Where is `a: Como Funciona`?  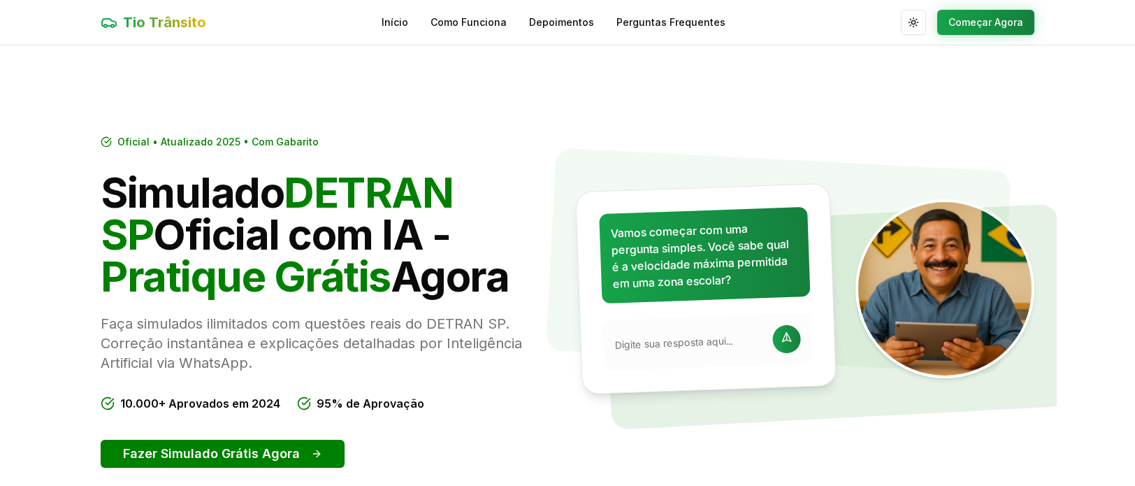 a: Como Funciona is located at coordinates (468, 22).